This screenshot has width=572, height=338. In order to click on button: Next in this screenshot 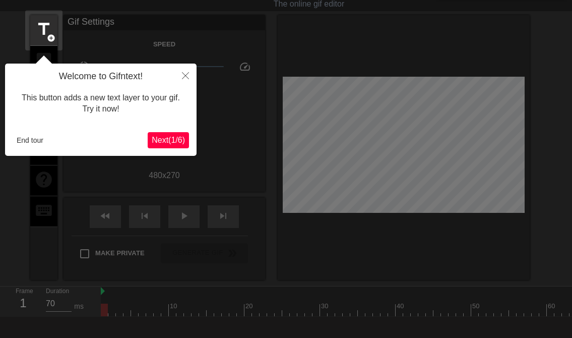, I will do `click(168, 140)`.